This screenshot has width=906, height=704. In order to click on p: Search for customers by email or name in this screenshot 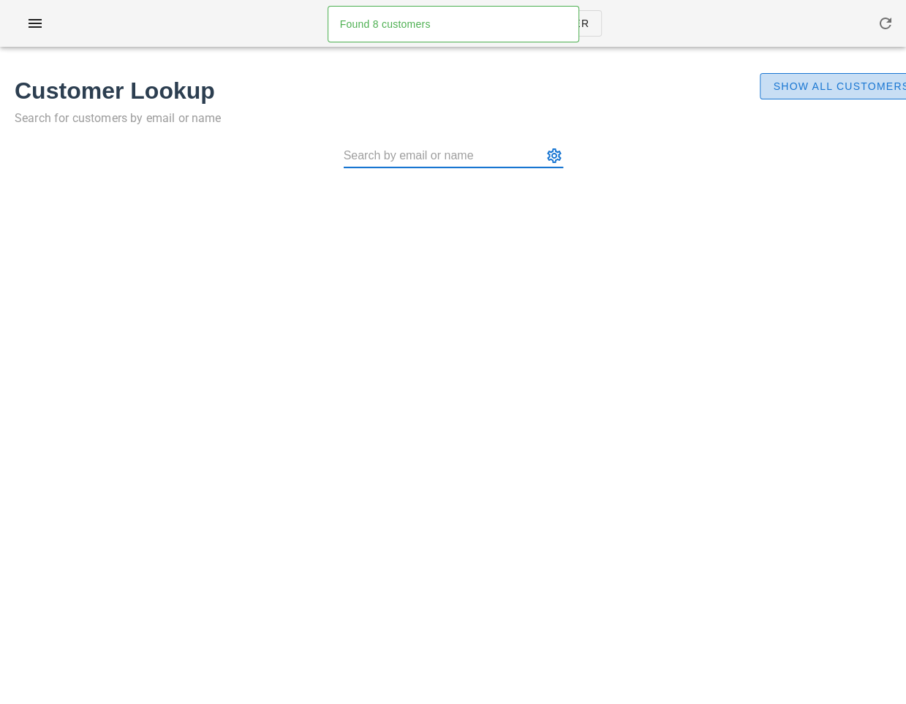, I will do `click(378, 118)`.